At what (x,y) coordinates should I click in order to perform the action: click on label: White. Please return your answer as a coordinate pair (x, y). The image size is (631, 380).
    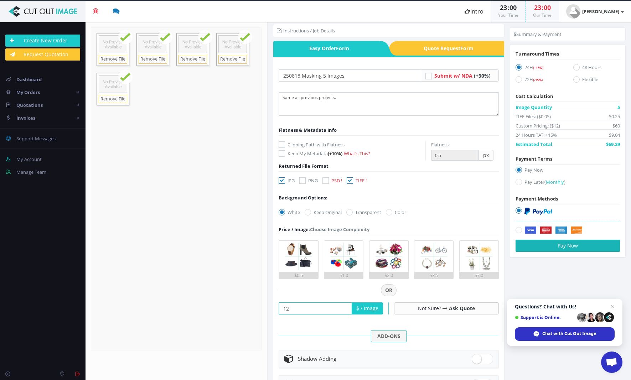
    Looking at the image, I should click on (289, 212).